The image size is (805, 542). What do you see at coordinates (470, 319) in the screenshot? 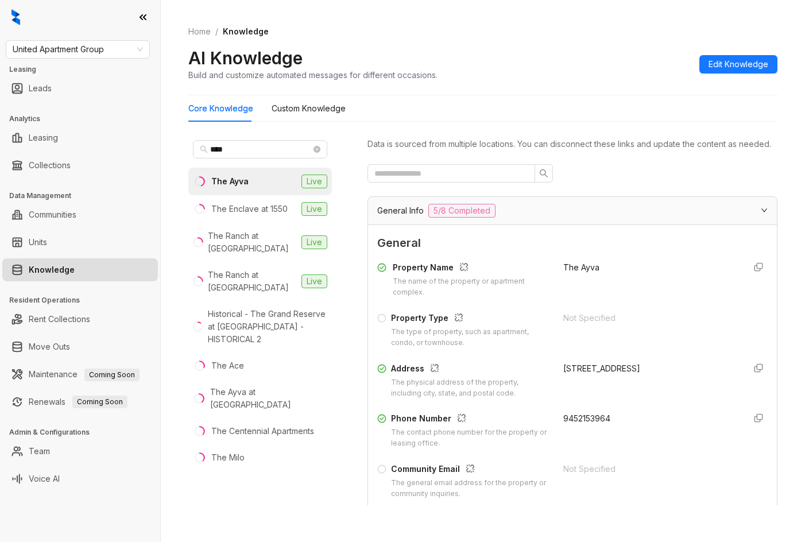
I see `div: Property Type` at bounding box center [470, 319].